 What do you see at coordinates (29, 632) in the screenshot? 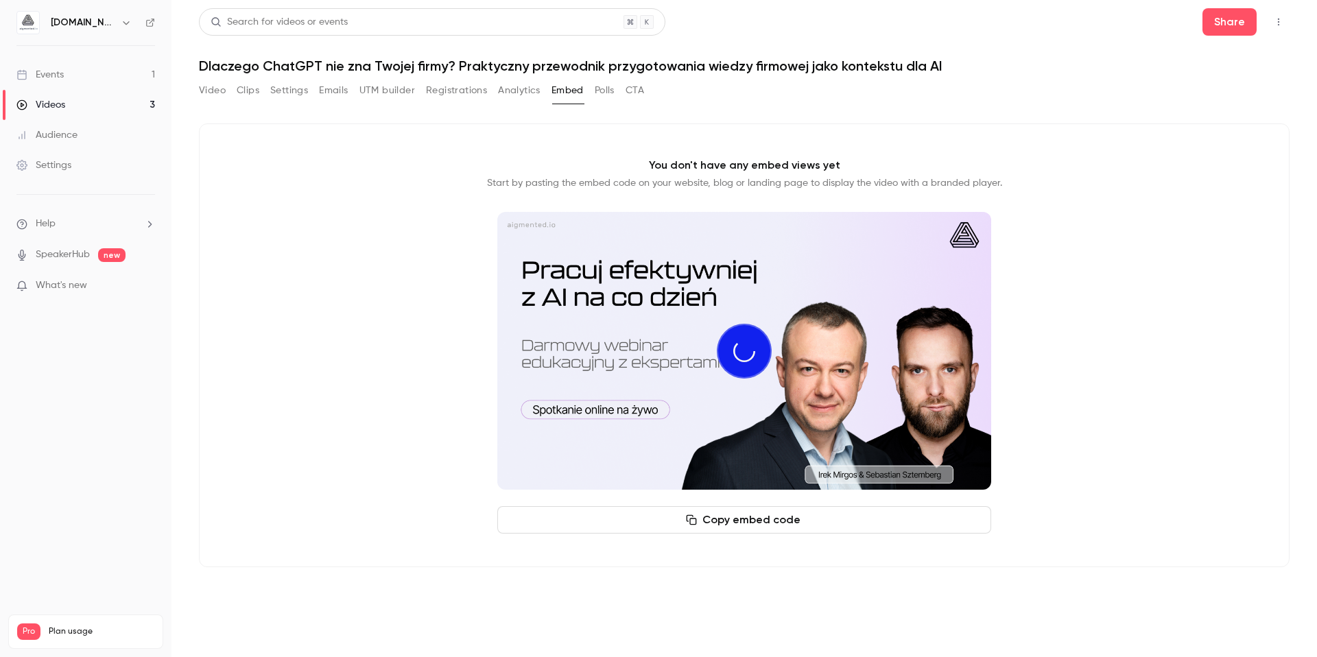
I see `span: Pro` at bounding box center [29, 632].